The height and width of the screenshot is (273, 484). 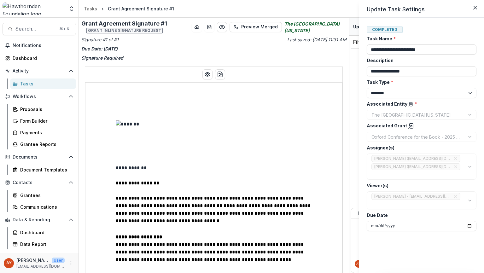 What do you see at coordinates (420, 38) in the screenshot?
I see `label: Task Name` at bounding box center [420, 38].